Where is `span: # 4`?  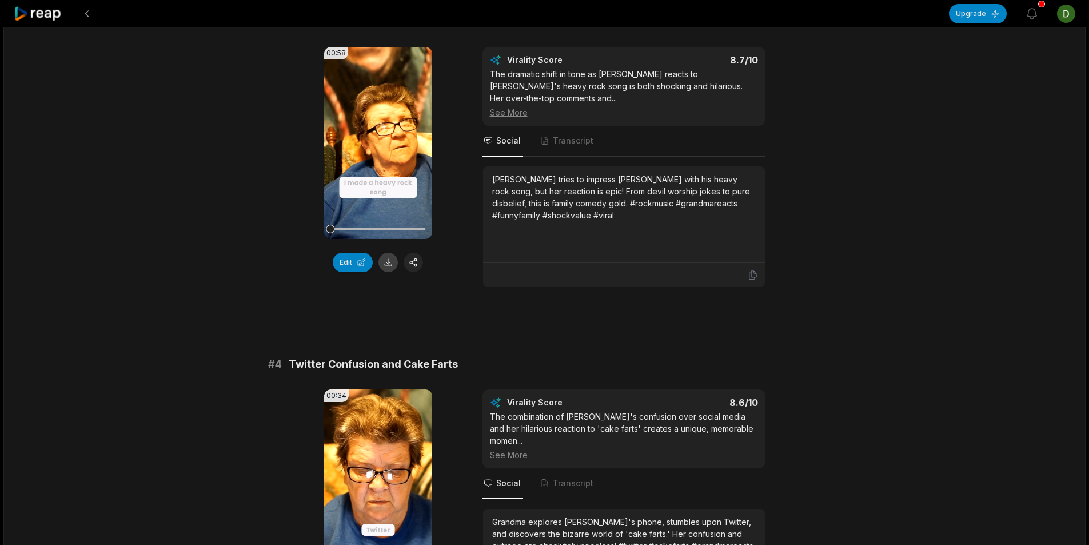
span: # 4 is located at coordinates (275, 364).